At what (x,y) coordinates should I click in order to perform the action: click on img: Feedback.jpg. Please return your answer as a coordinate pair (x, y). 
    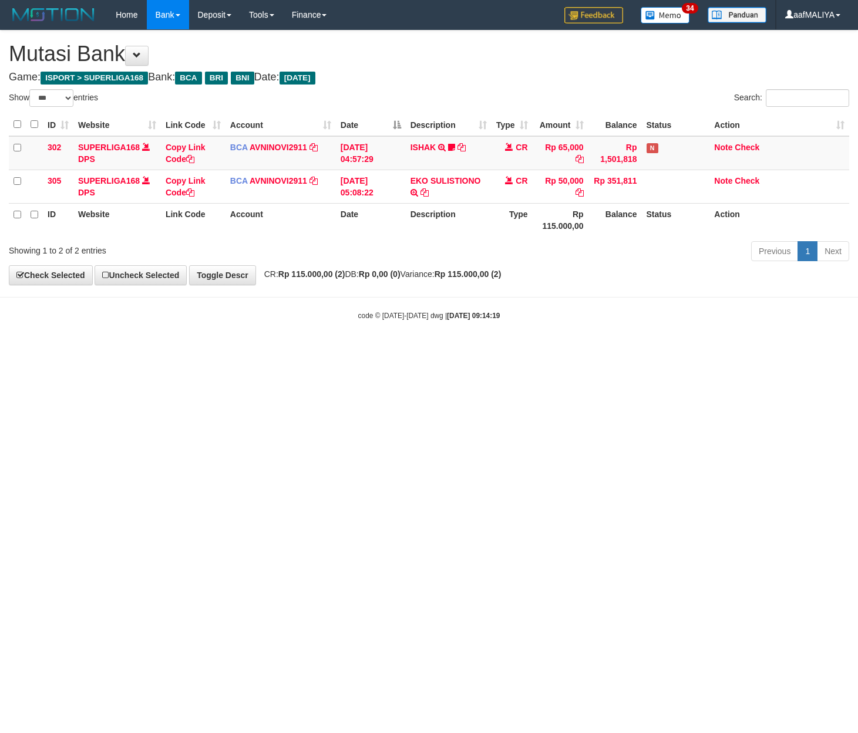
    Looking at the image, I should click on (594, 15).